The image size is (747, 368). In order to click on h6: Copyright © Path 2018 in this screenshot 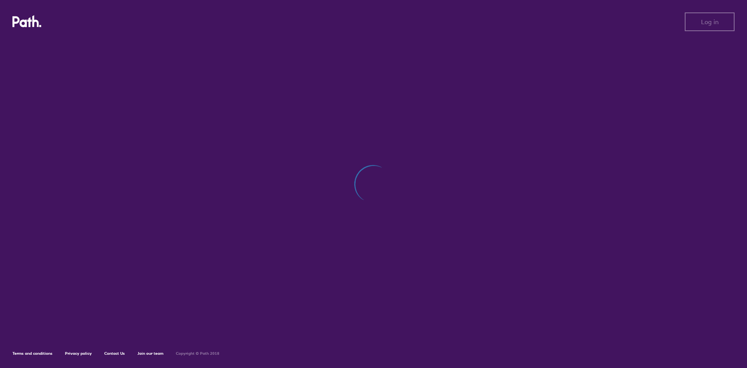, I will do `click(198, 353)`.